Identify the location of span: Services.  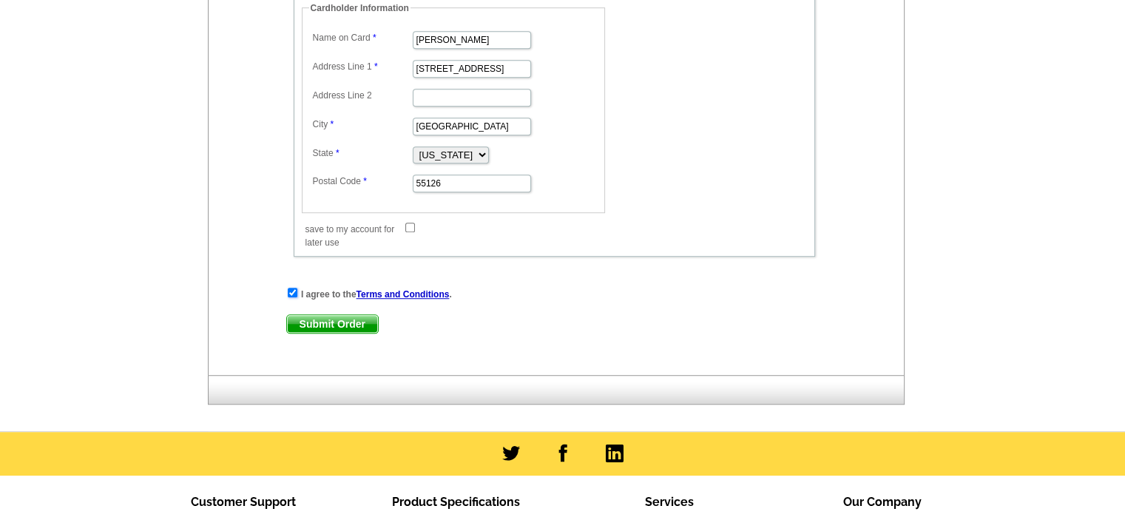
(669, 501).